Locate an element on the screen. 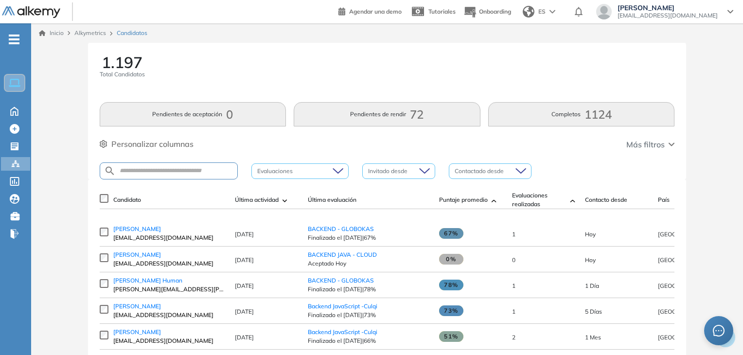 Image resolution: width=743 pixels, height=355 pixels. span: 1.197 is located at coordinates (122, 62).